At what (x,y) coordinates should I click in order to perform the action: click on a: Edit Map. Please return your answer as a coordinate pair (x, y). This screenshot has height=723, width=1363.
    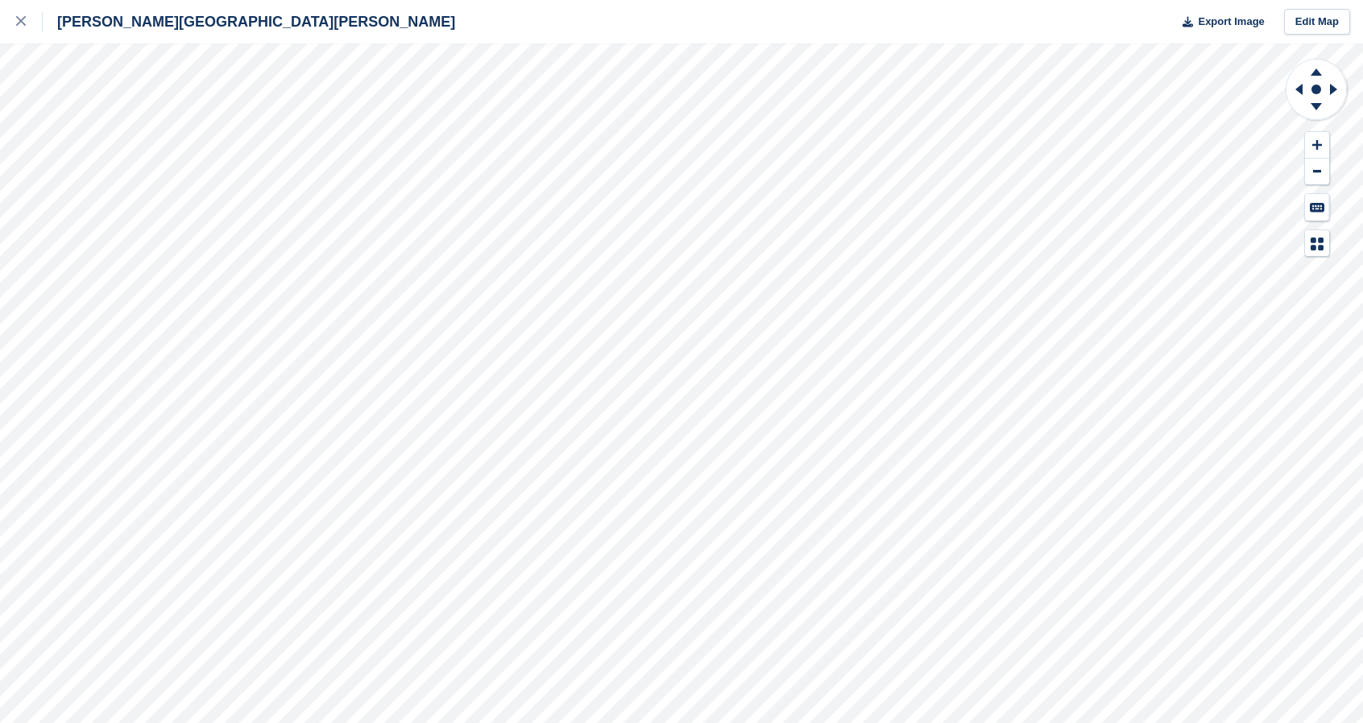
    Looking at the image, I should click on (1317, 22).